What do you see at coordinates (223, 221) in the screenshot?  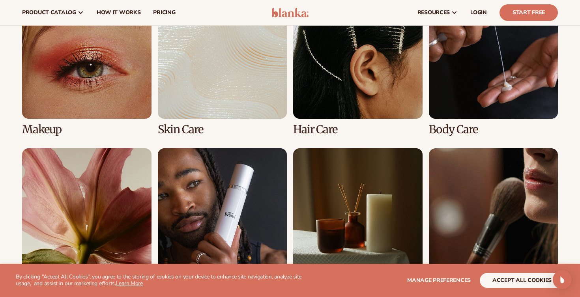 I see `div: 6 / 8` at bounding box center [223, 221].